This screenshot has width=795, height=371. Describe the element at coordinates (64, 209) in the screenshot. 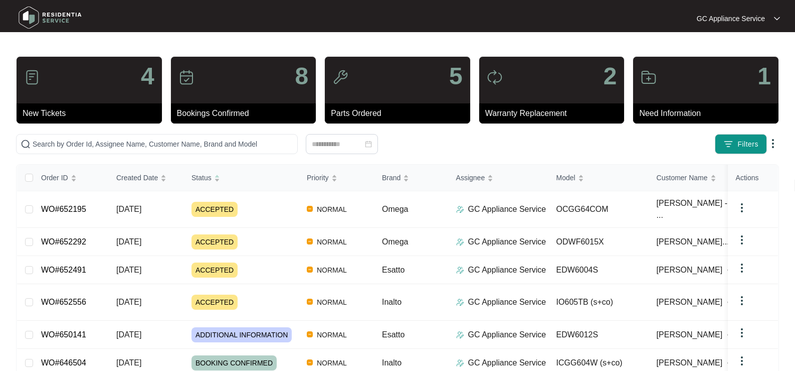

I see `a: WO#652195` at that location.